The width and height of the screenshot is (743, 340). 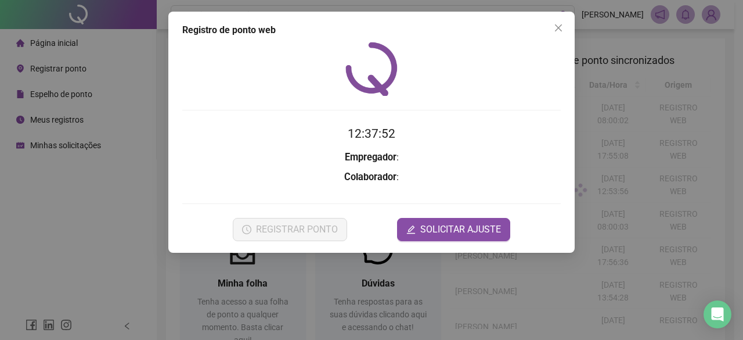 What do you see at coordinates (372, 134) in the screenshot?
I see `time: 12:37:52` at bounding box center [372, 134].